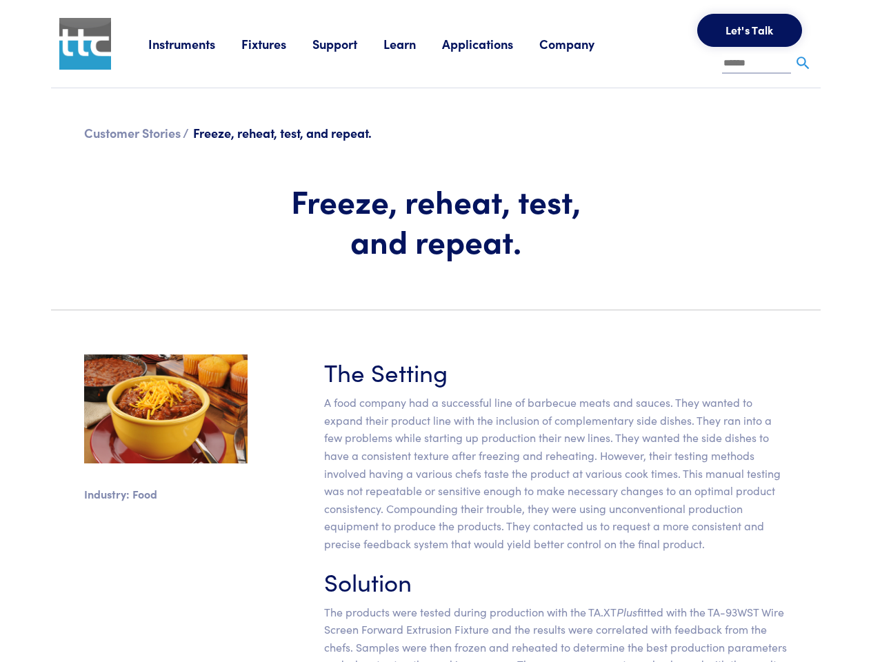  What do you see at coordinates (627, 612) in the screenshot?
I see `em: Plus` at bounding box center [627, 612].